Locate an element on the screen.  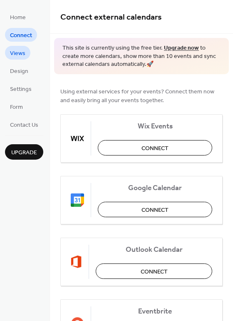
span: Connect external calendars is located at coordinates (111, 17).